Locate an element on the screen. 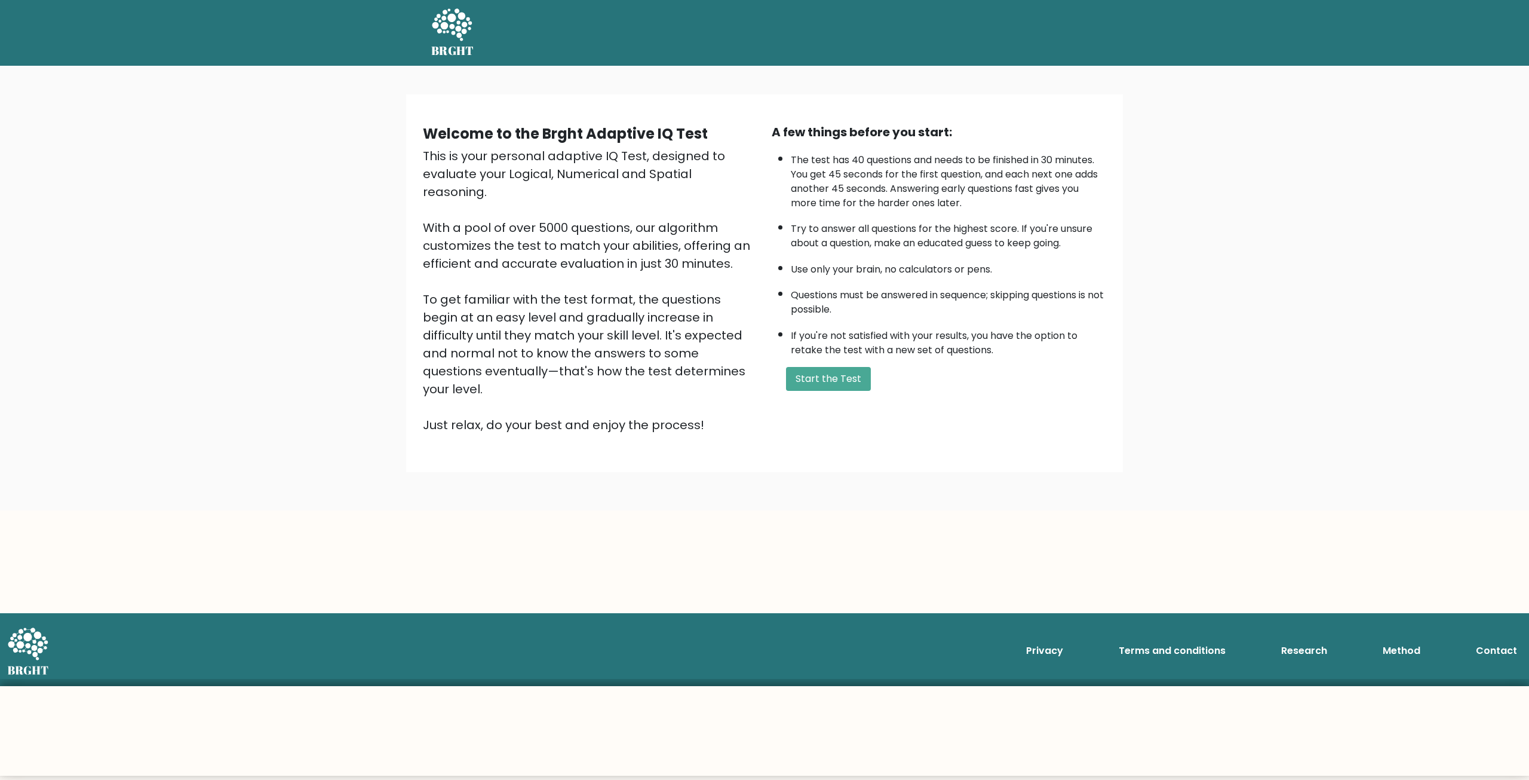 Image resolution: width=1529 pixels, height=780 pixels. li: Use only your brain, no calculators or pens. is located at coordinates (949, 266).